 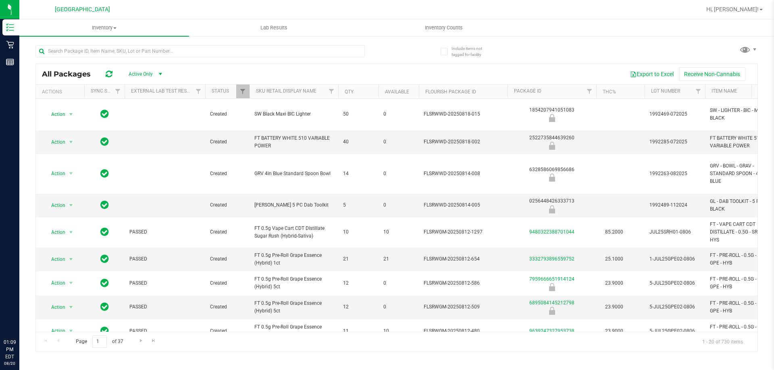 What do you see at coordinates (740, 259) in the screenshot?
I see `span: FT - PRE-ROLL - 0.5G - 1CT - GPE - HYB` at bounding box center [740, 259].